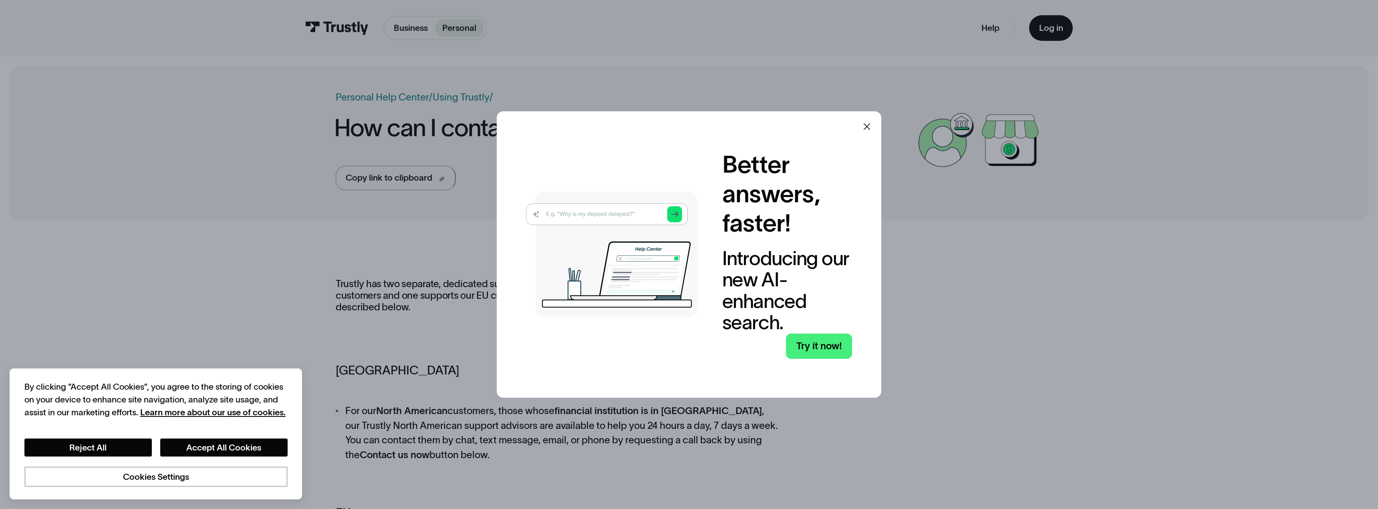 The image size is (1378, 509). What do you see at coordinates (819, 346) in the screenshot?
I see `a: Try it now!` at bounding box center [819, 346].